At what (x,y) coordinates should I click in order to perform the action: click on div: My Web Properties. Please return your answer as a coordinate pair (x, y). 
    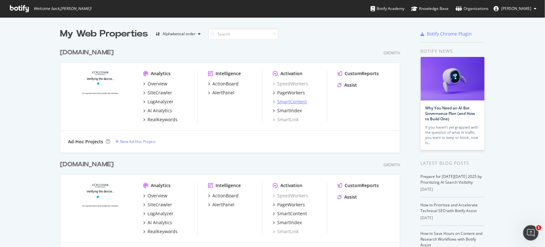
    Looking at the image, I should click on (104, 34).